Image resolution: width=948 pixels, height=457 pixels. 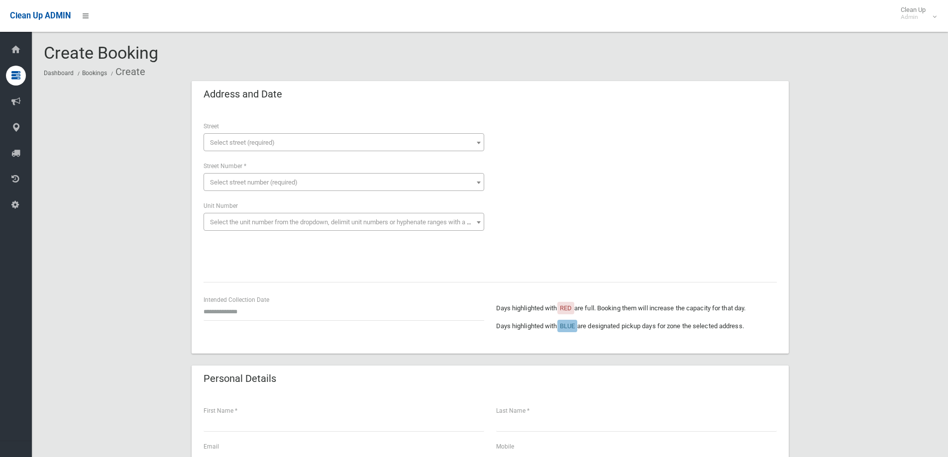 I want to click on header: Personal Details, so click(x=240, y=379).